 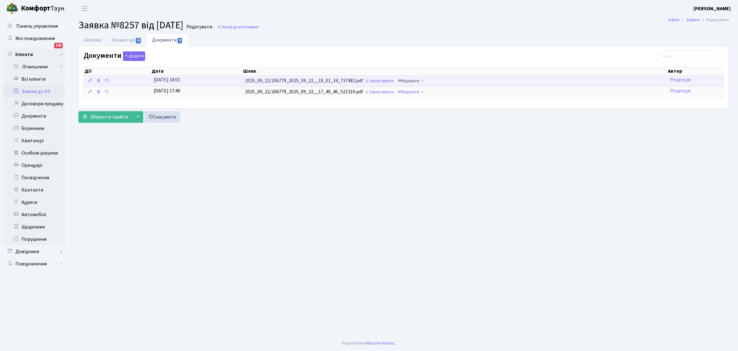 I want to click on a: Лічильники, so click(x=36, y=67).